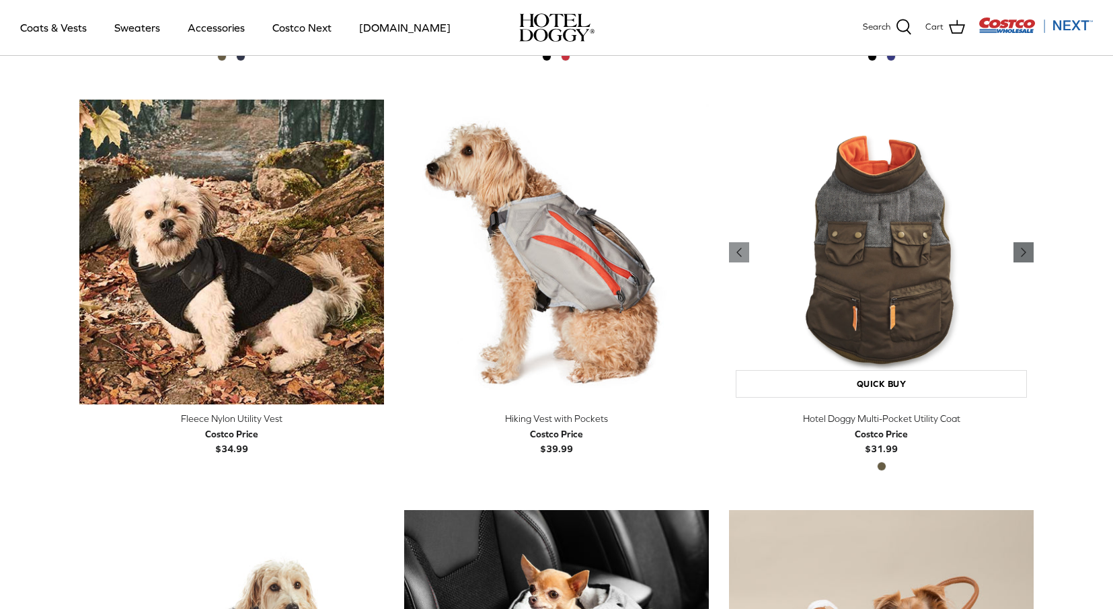 The width and height of the screenshot is (1113, 609). Describe the element at coordinates (945, 28) in the screenshot. I see `a: Cart` at that location.